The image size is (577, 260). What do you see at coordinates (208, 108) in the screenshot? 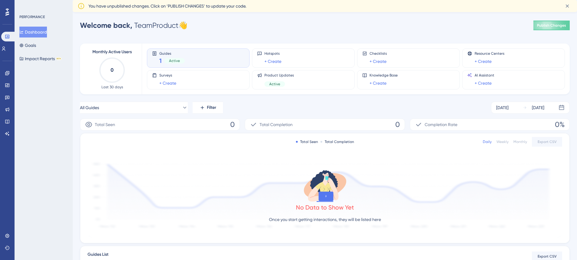
I see `button: Filter` at bounding box center [208, 108].